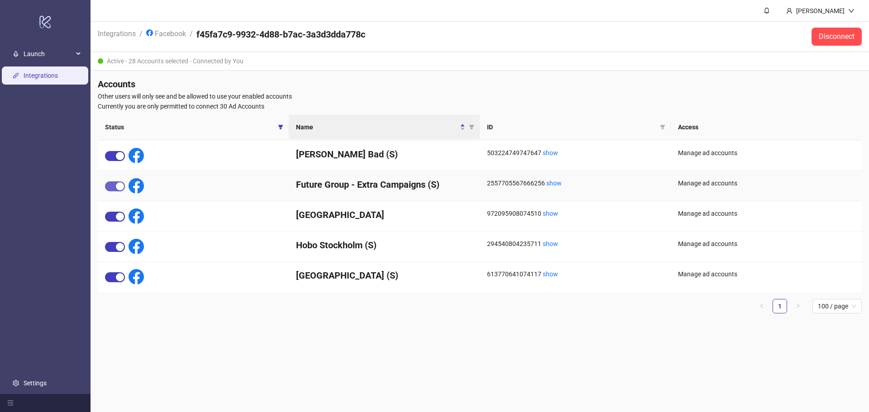 The image size is (869, 412). What do you see at coordinates (384, 245) in the screenshot?
I see `h4: Hobo Stockholm (S)` at bounding box center [384, 245].